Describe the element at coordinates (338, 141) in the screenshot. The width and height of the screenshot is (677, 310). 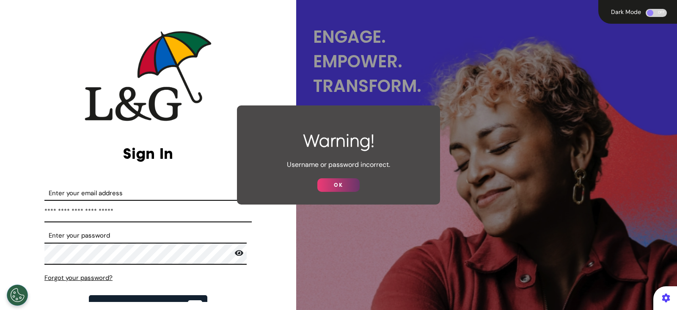
I see `h2: Warning!` at that location.